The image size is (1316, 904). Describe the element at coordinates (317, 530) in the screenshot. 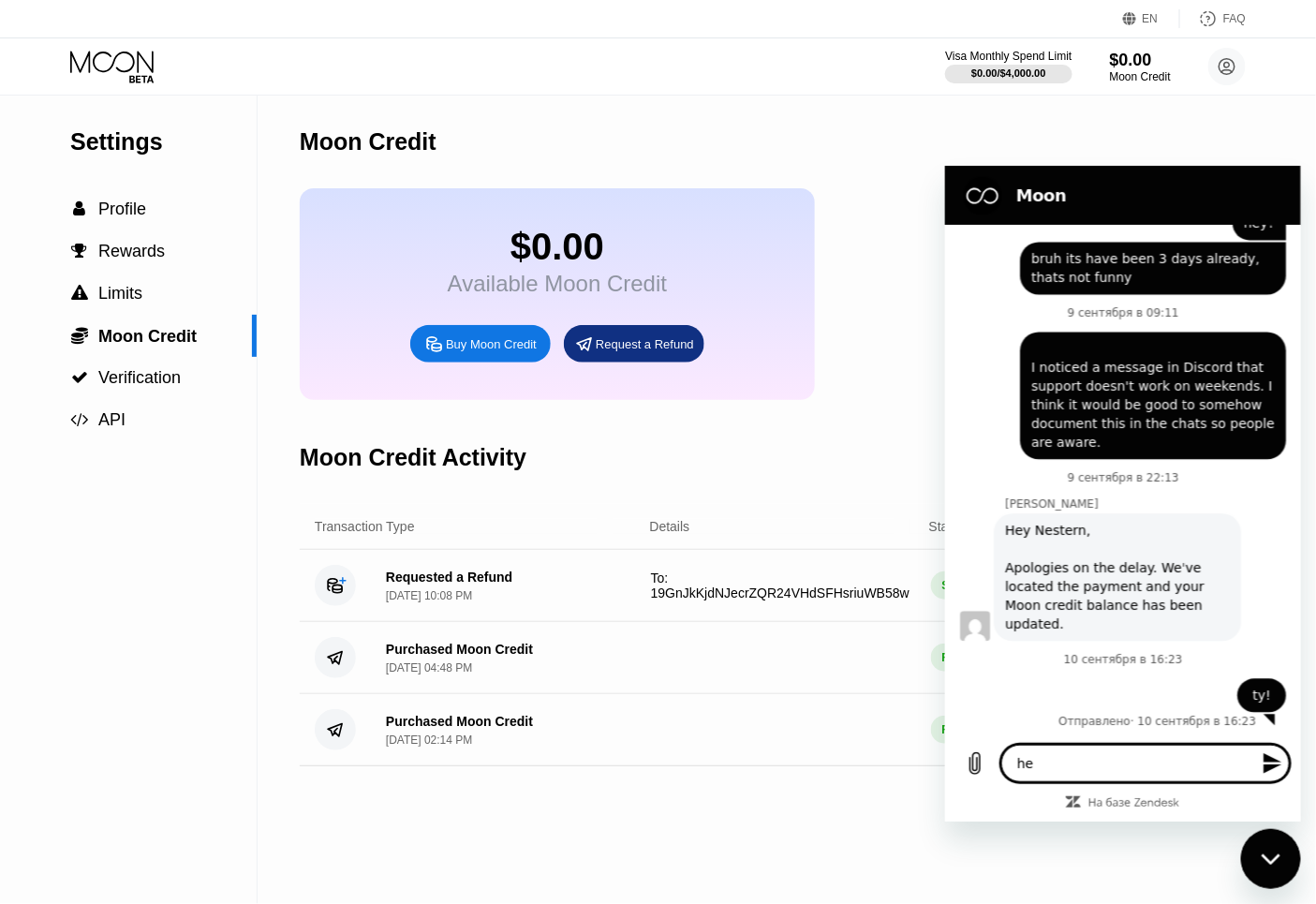

I see `span: ty!` at that location.